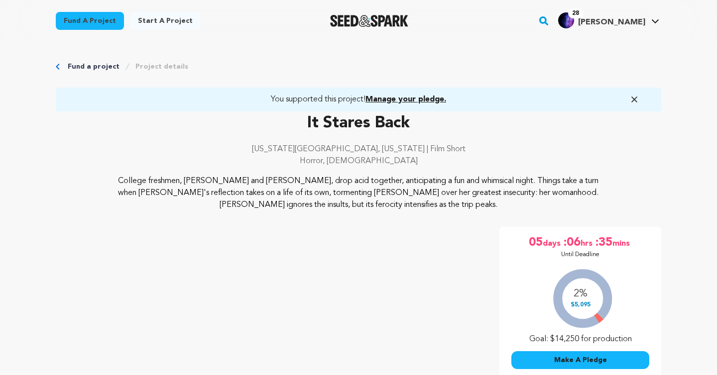  Describe the element at coordinates (566, 20) in the screenshot. I see `img: 162372f1c1f84888.png` at that location.